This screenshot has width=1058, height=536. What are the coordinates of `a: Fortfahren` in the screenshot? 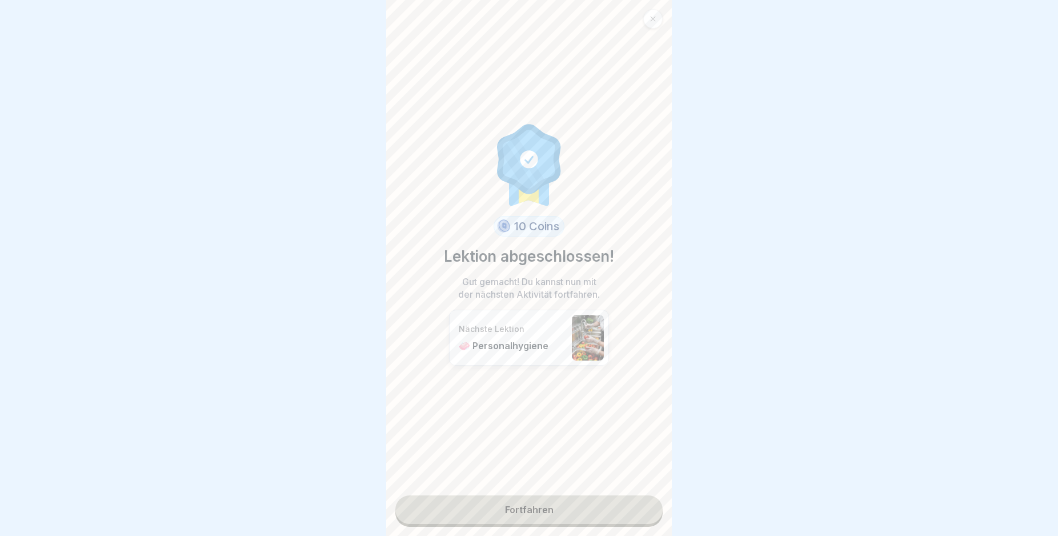 It's located at (529, 510).